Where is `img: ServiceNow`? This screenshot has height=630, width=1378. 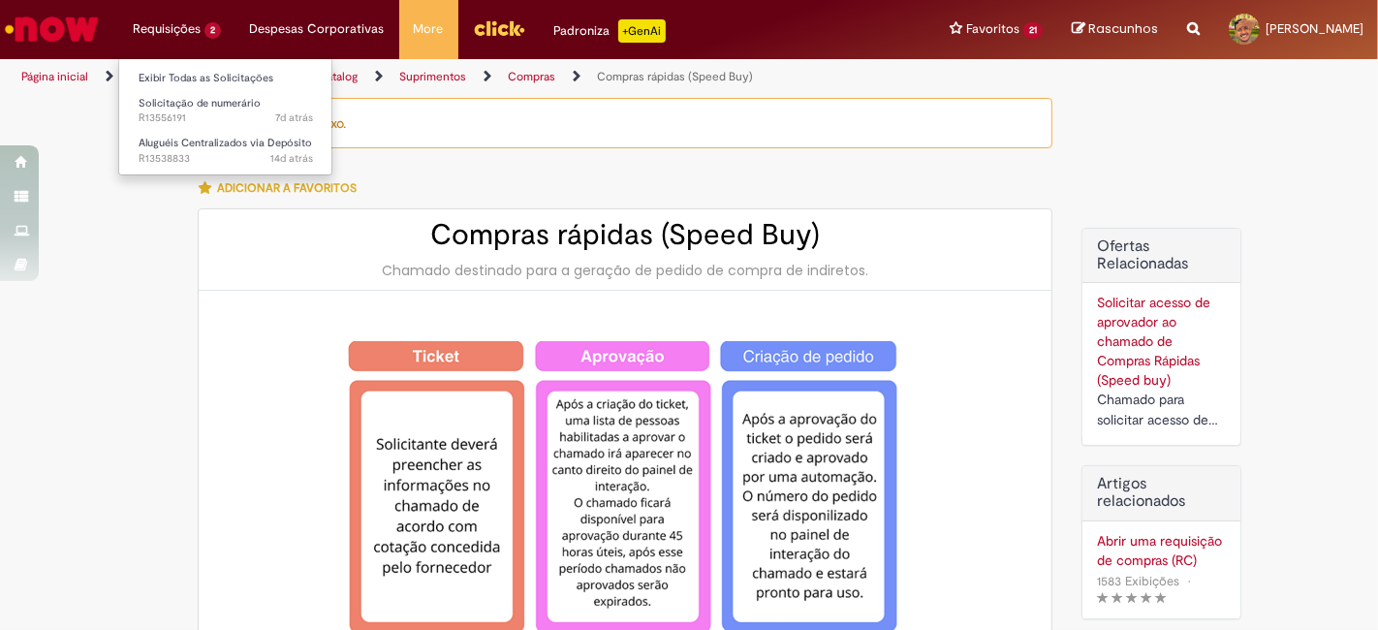
img: ServiceNow is located at coordinates (51, 29).